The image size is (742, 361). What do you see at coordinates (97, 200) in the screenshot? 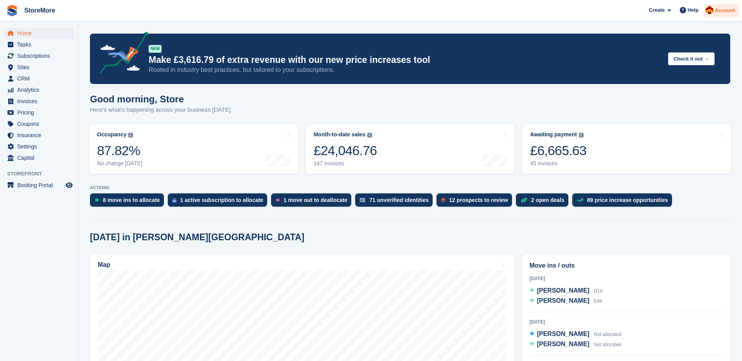
I see `img: move_ins_to_allocate_icon-fdf77a2bb77ea45bf5b3d319d69a93e2d87916cf1d5bf7949dd705db3b84f3ca.svg` at bounding box center [97, 200].